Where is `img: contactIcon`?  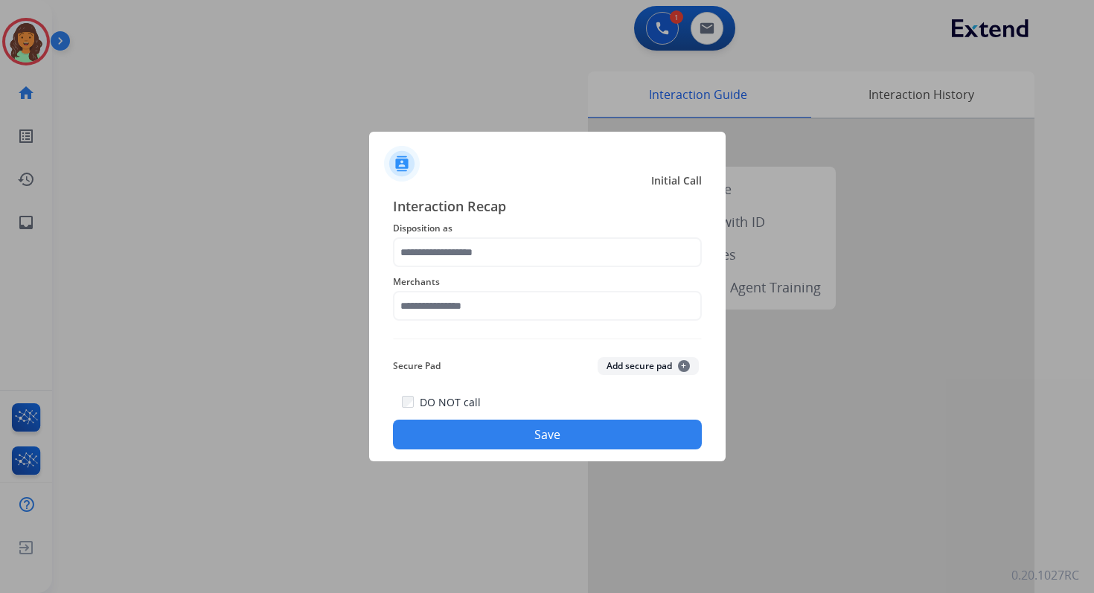
img: contactIcon is located at coordinates (402, 164).